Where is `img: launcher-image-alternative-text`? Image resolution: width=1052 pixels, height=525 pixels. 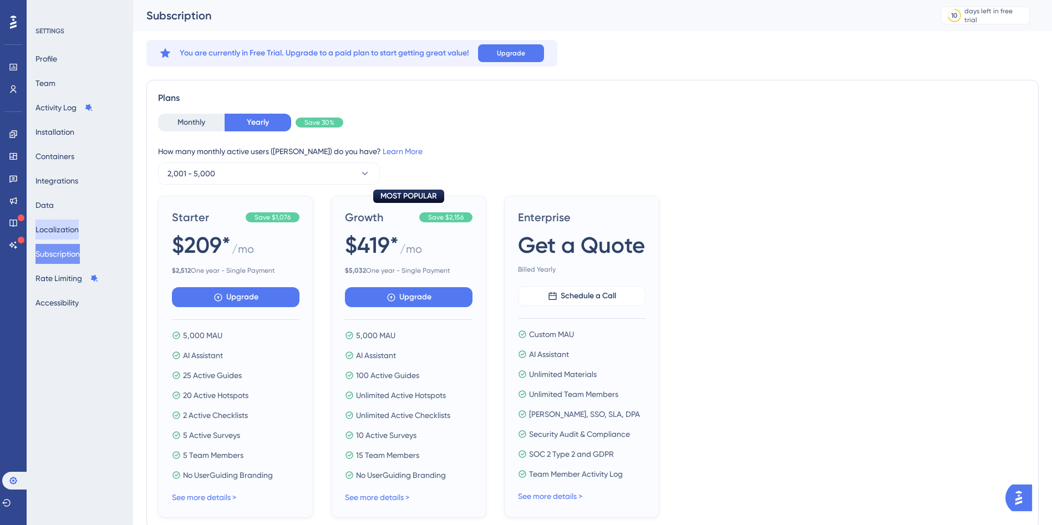
img: launcher-image-alternative-text is located at coordinates (13, 17).